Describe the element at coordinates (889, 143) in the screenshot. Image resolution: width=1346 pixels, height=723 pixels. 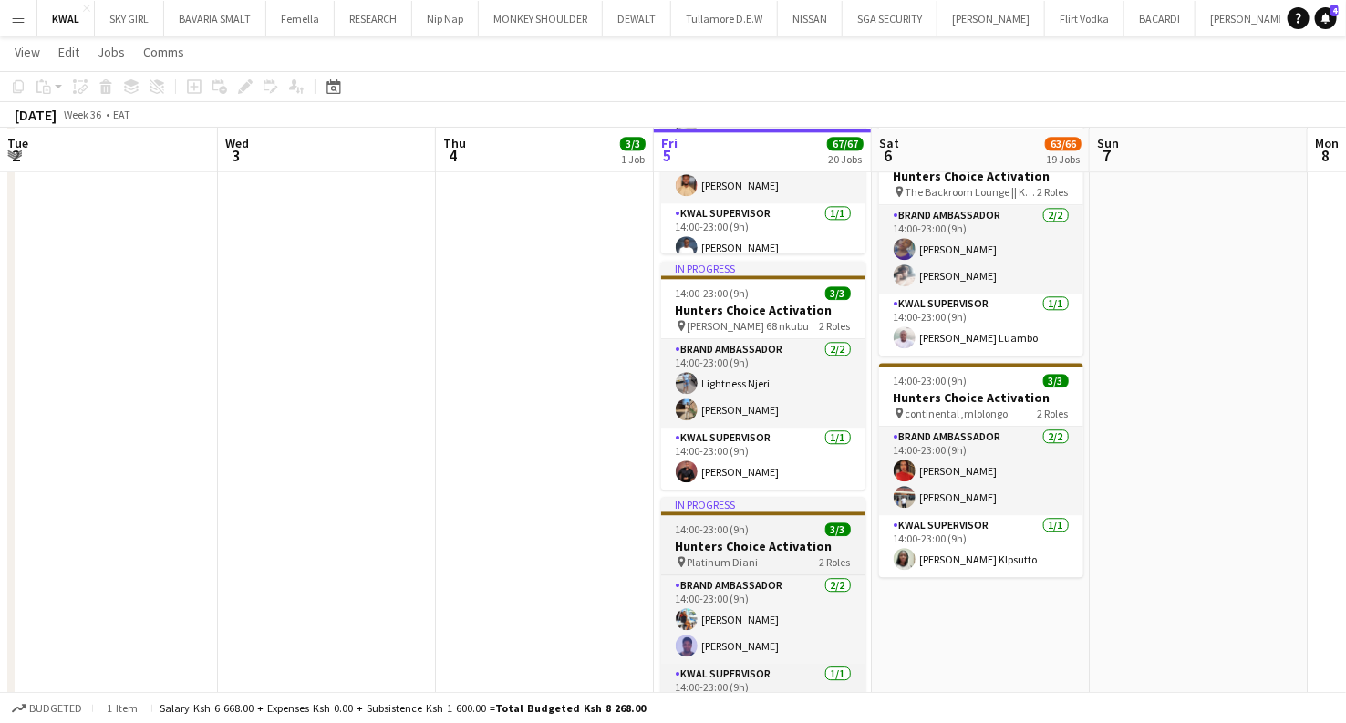
I see `span: Sat` at that location.